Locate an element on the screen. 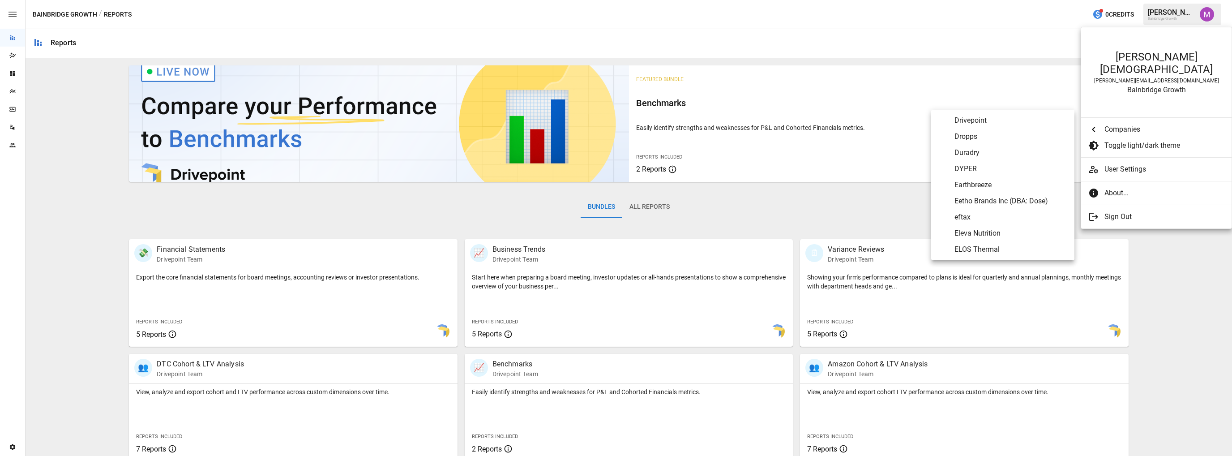  span: Eleva Nutrition is located at coordinates (1011, 233).